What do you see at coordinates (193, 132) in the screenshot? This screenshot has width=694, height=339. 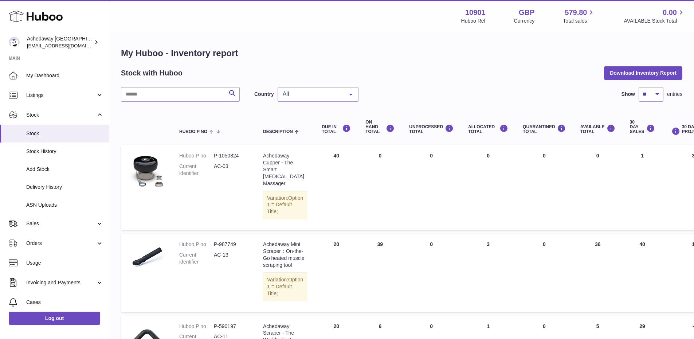 I see `span: Huboo P no` at bounding box center [193, 132].